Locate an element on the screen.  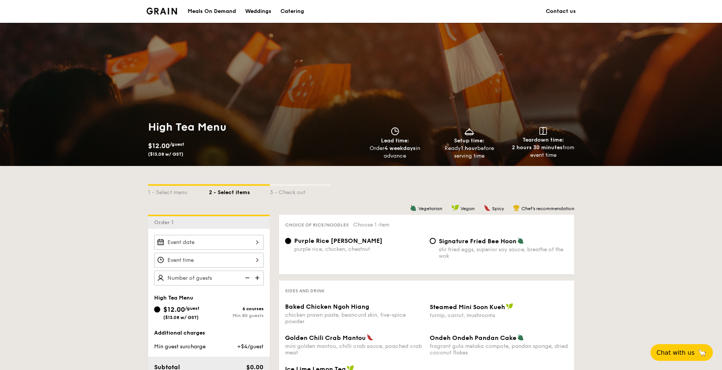
span: Lead time: is located at coordinates (395, 140).